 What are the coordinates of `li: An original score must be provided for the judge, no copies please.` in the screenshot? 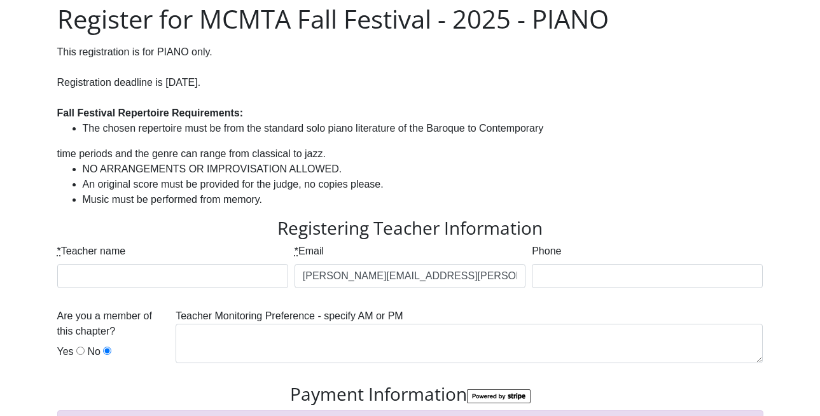 It's located at (423, 185).